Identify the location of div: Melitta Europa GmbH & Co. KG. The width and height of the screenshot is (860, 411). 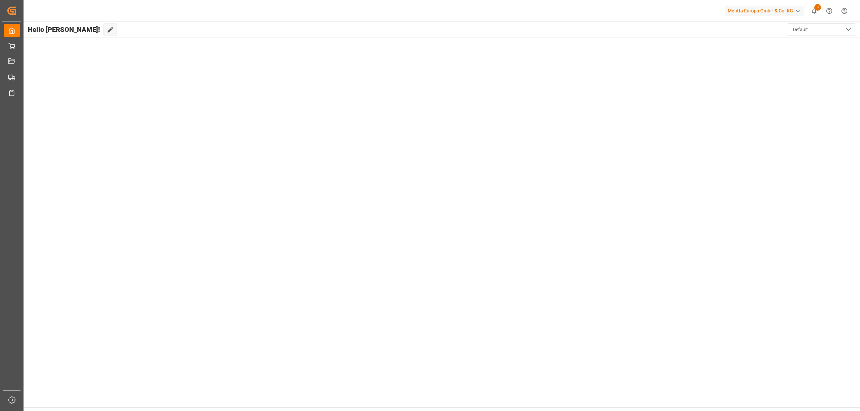
(764, 11).